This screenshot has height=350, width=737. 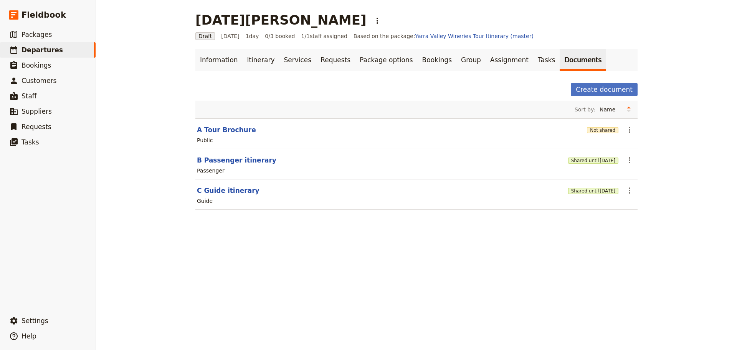 I want to click on span: Sort by:, so click(x=585, y=109).